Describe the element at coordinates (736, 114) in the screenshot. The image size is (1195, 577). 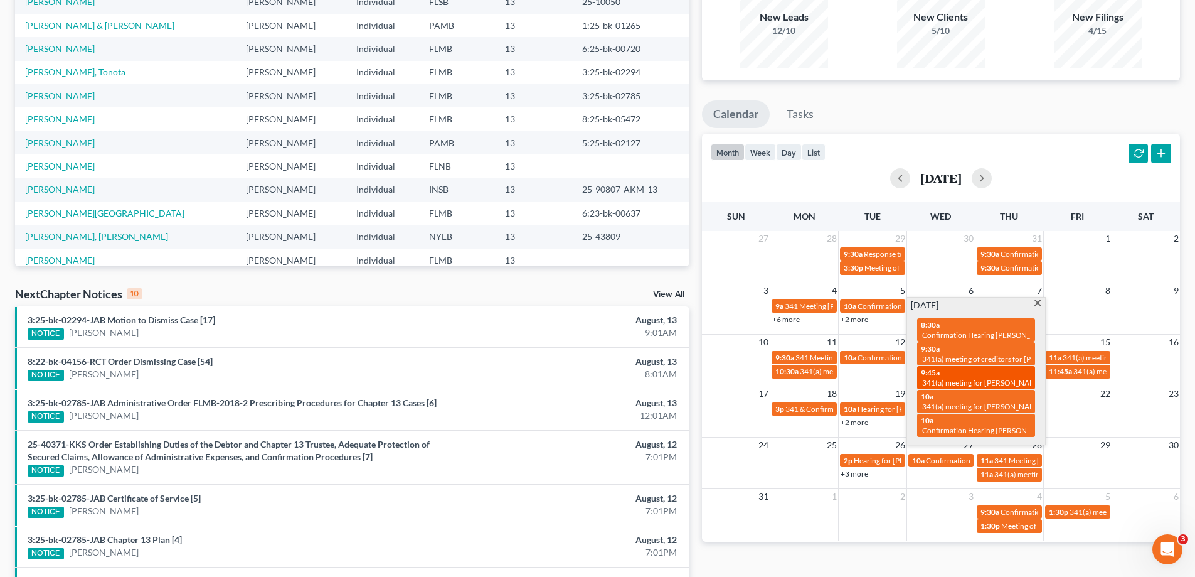
I see `a: Calendar` at that location.